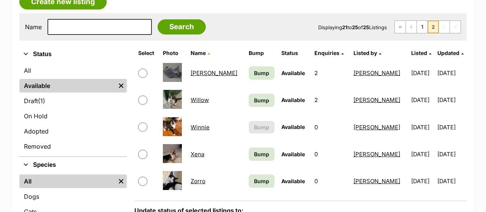  Describe the element at coordinates (329, 53) in the screenshot. I see `a: Enquiries` at that location.